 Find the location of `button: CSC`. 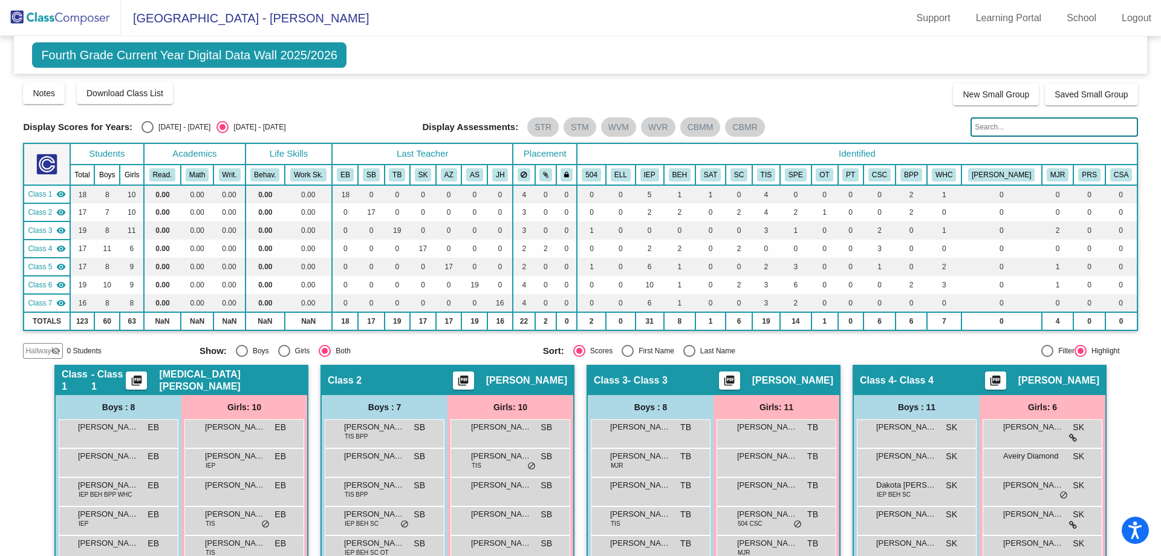

button: CSC is located at coordinates (879, 175).